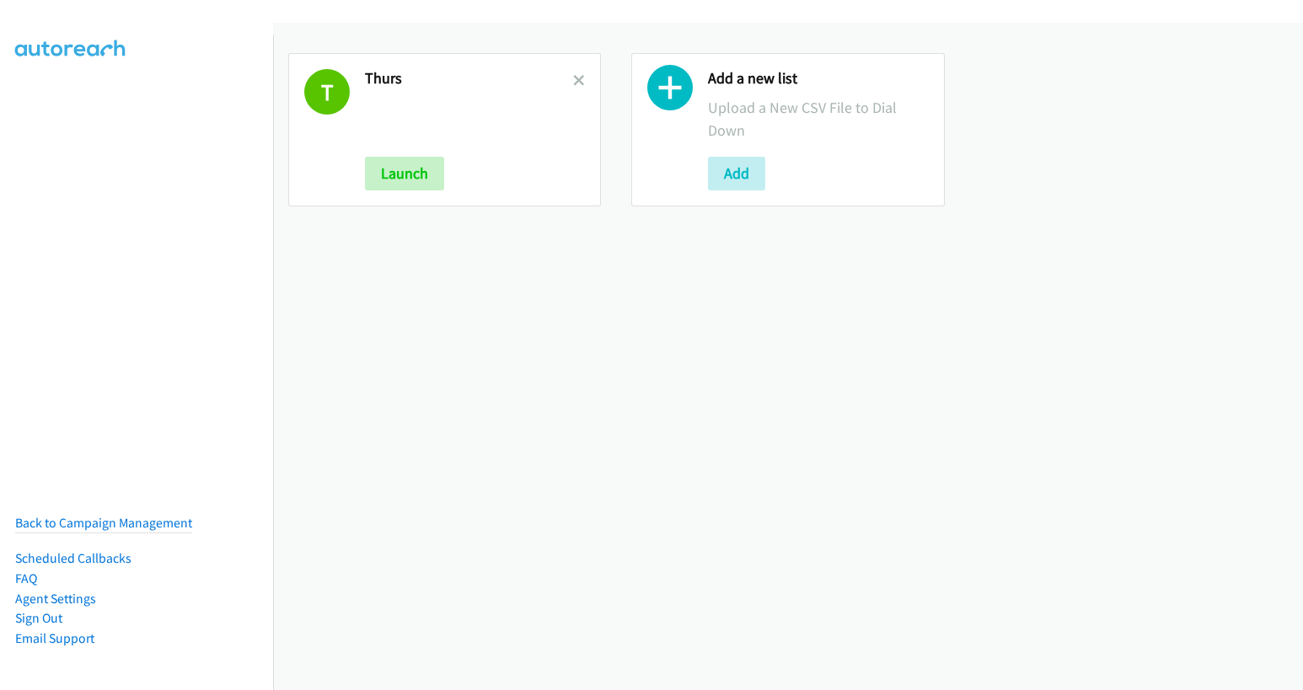 This screenshot has height=690, width=1303. I want to click on a: Sign Out, so click(39, 618).